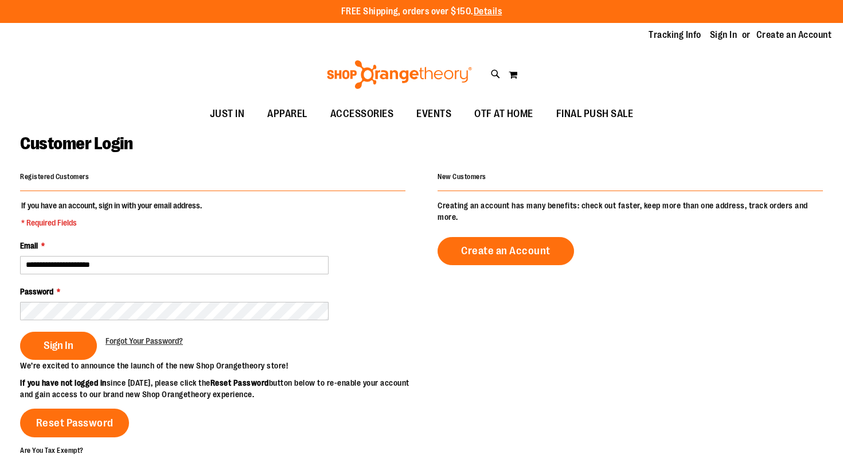 The height and width of the screenshot is (458, 843). What do you see at coordinates (227, 114) in the screenshot?
I see `a: JUST IN` at bounding box center [227, 114].